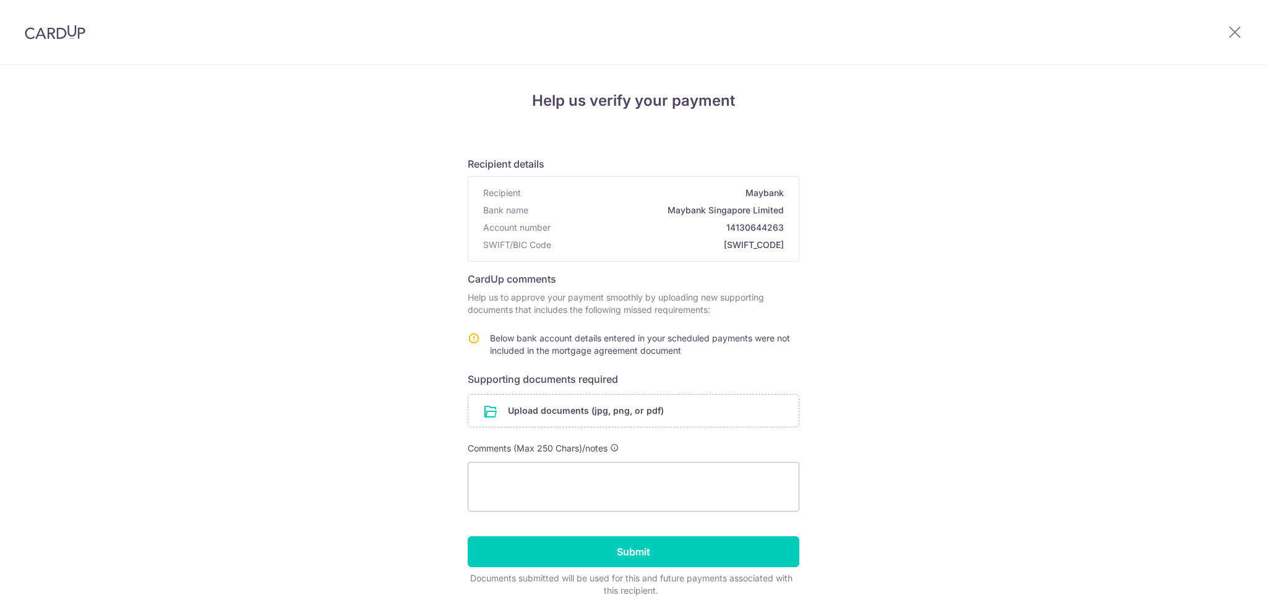 Image resolution: width=1267 pixels, height=608 pixels. I want to click on span: Bank name, so click(505, 210).